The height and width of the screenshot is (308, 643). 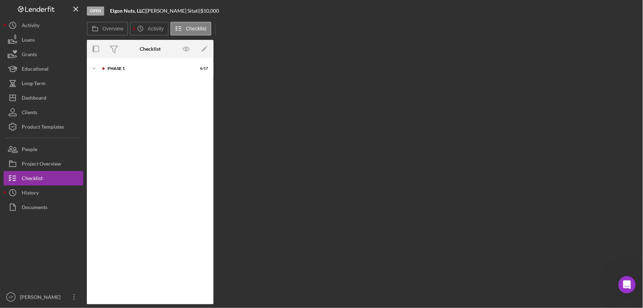 I want to click on a: Loans, so click(x=43, y=40).